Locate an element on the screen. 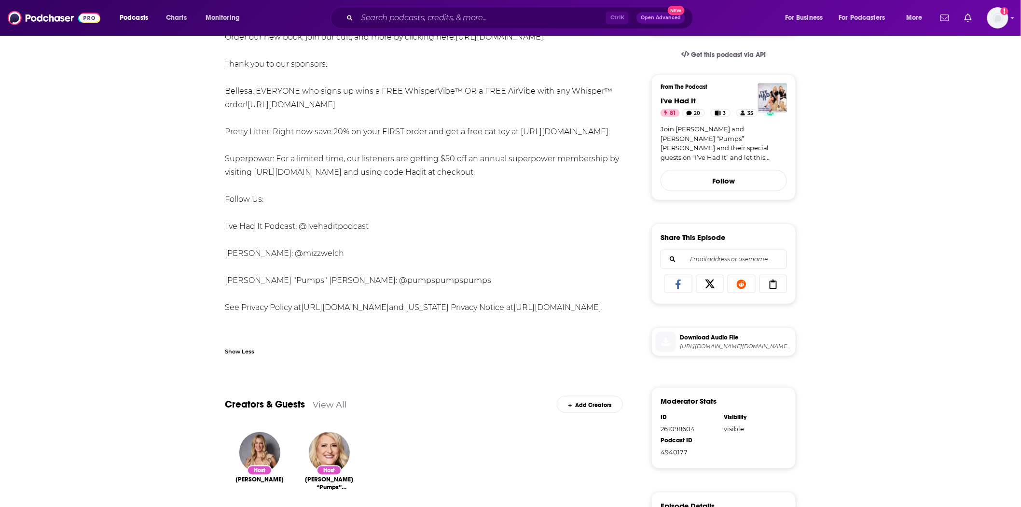 Image resolution: width=1021 pixels, height=507 pixels. span: Monitoring is located at coordinates (222, 18).